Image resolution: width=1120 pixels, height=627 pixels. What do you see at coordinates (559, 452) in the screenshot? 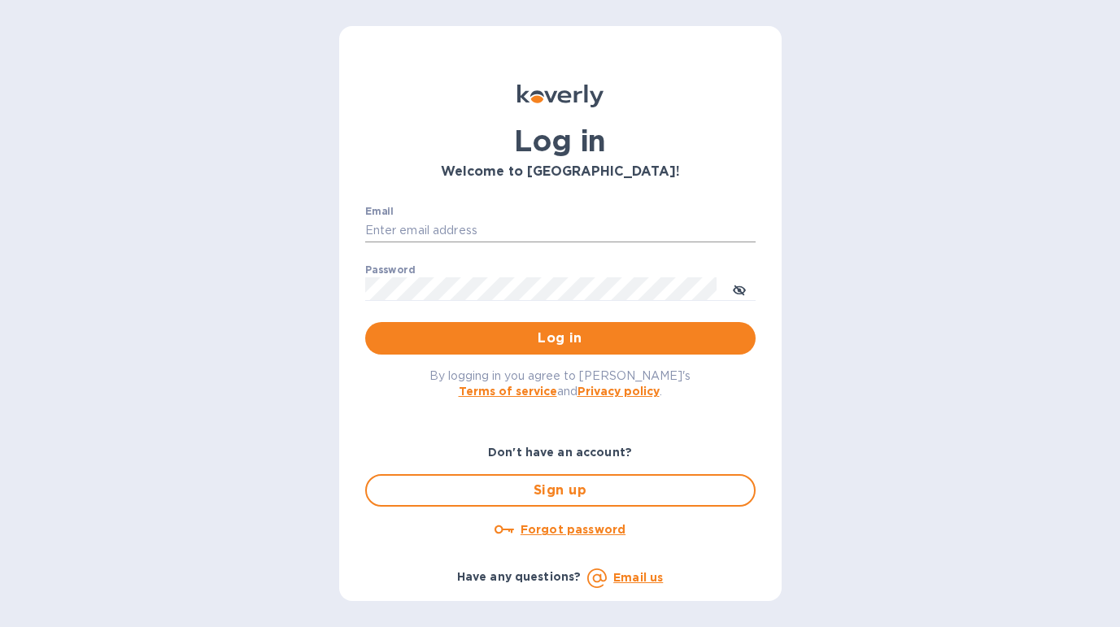
I see `b: Don't have an account?` at bounding box center [559, 452].